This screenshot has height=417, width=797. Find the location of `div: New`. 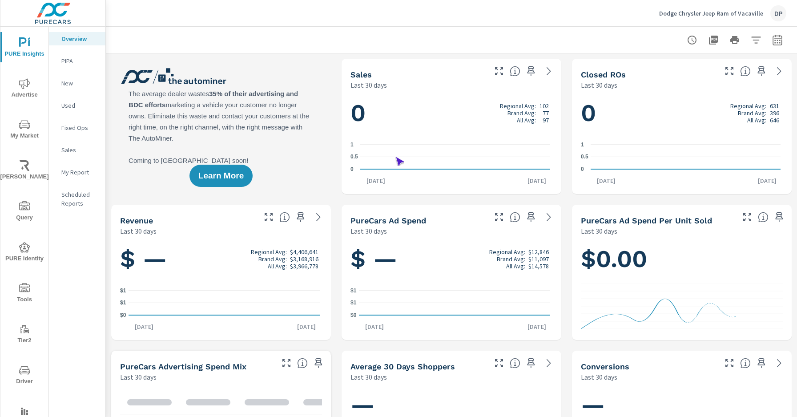

div: New is located at coordinates (77, 83).